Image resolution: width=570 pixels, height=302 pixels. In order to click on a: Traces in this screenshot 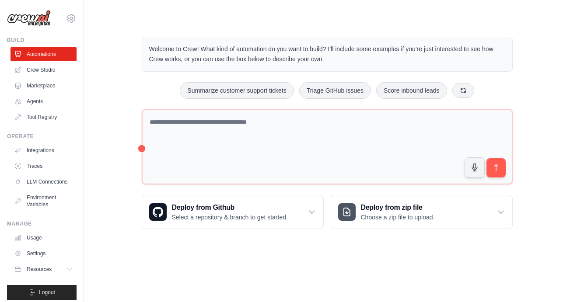, I will do `click(43, 166)`.